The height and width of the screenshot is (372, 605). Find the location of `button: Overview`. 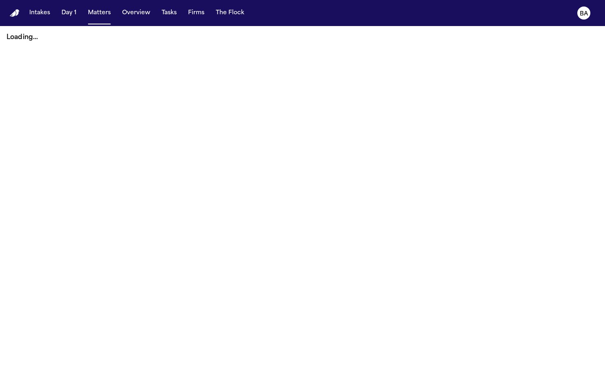

button: Overview is located at coordinates (136, 13).